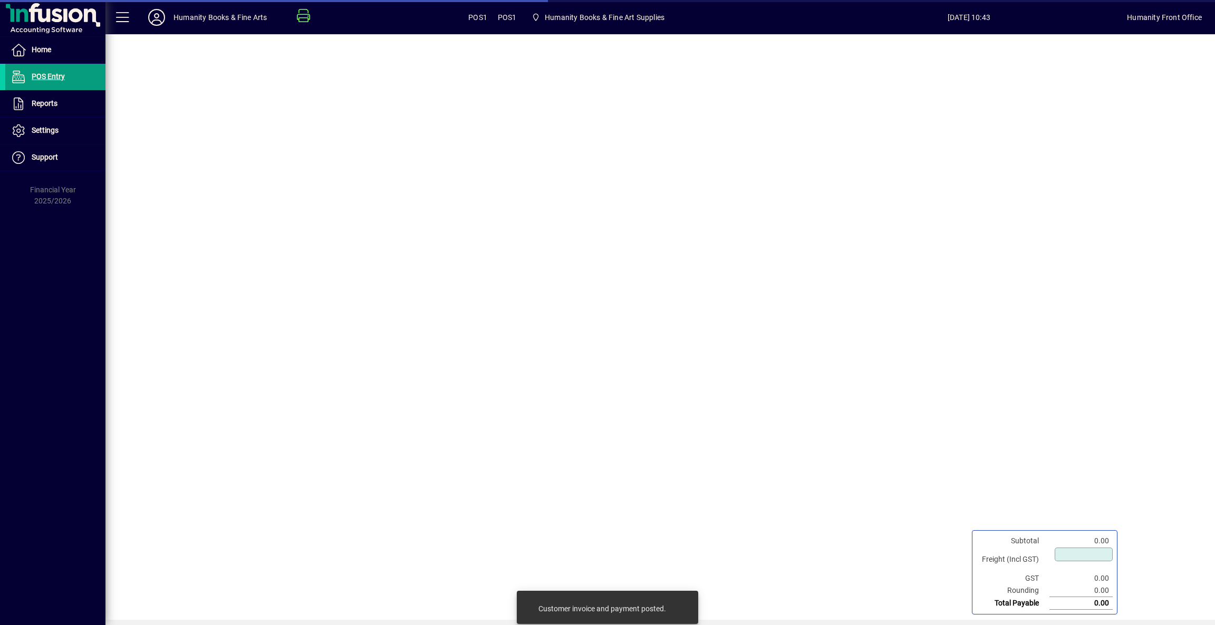 The height and width of the screenshot is (625, 1215). Describe the element at coordinates (1013, 604) in the screenshot. I see `td: Total Payable` at that location.